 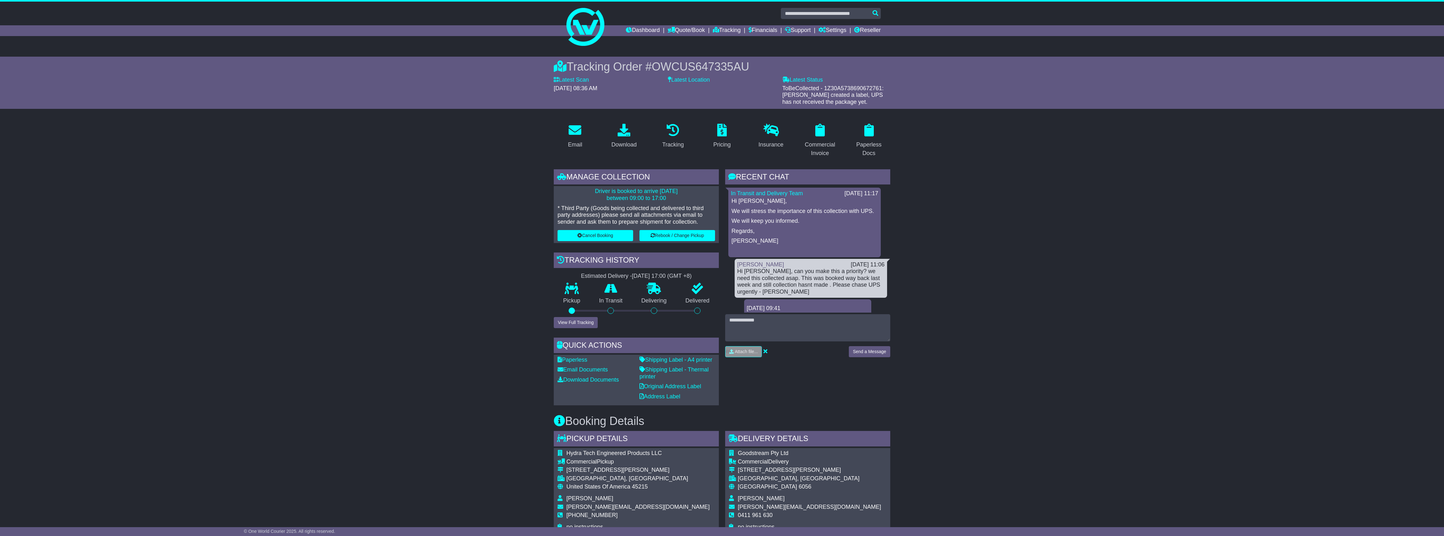 I want to click on div: RECENT CHAT, so click(x=808, y=178).